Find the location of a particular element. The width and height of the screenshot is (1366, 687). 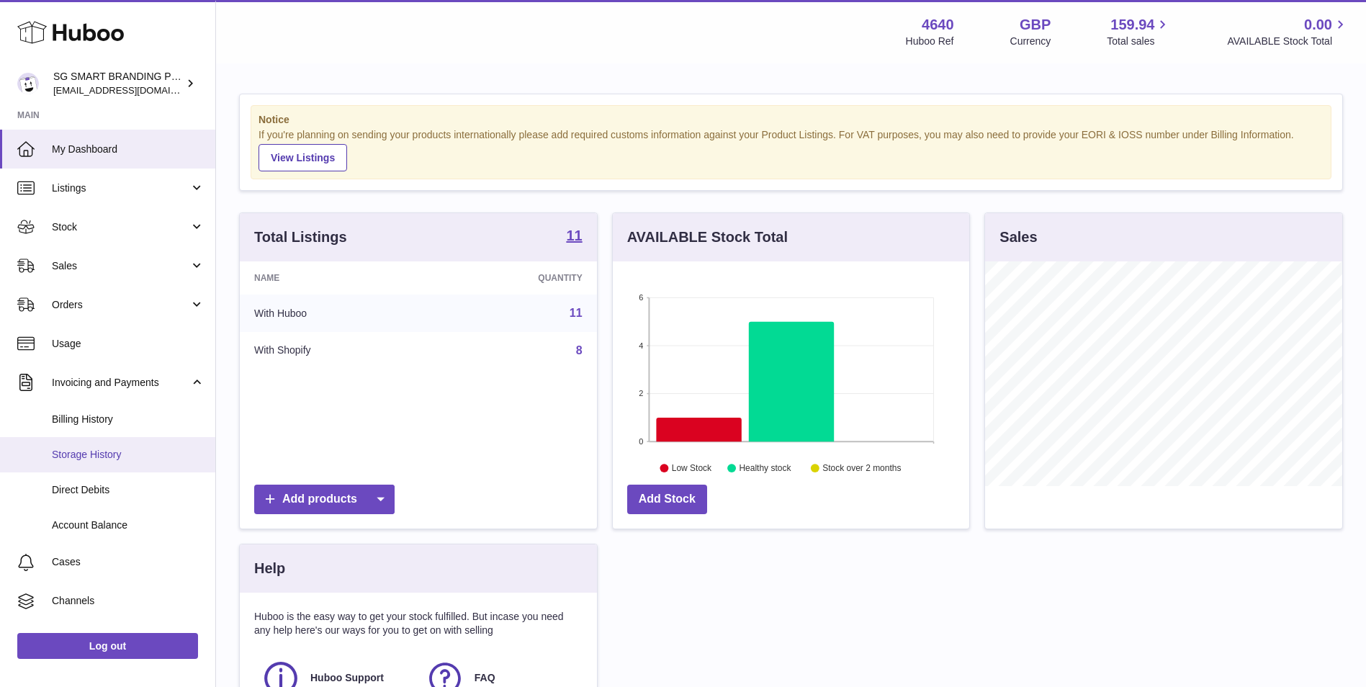

span: FAQ is located at coordinates (485, 678).